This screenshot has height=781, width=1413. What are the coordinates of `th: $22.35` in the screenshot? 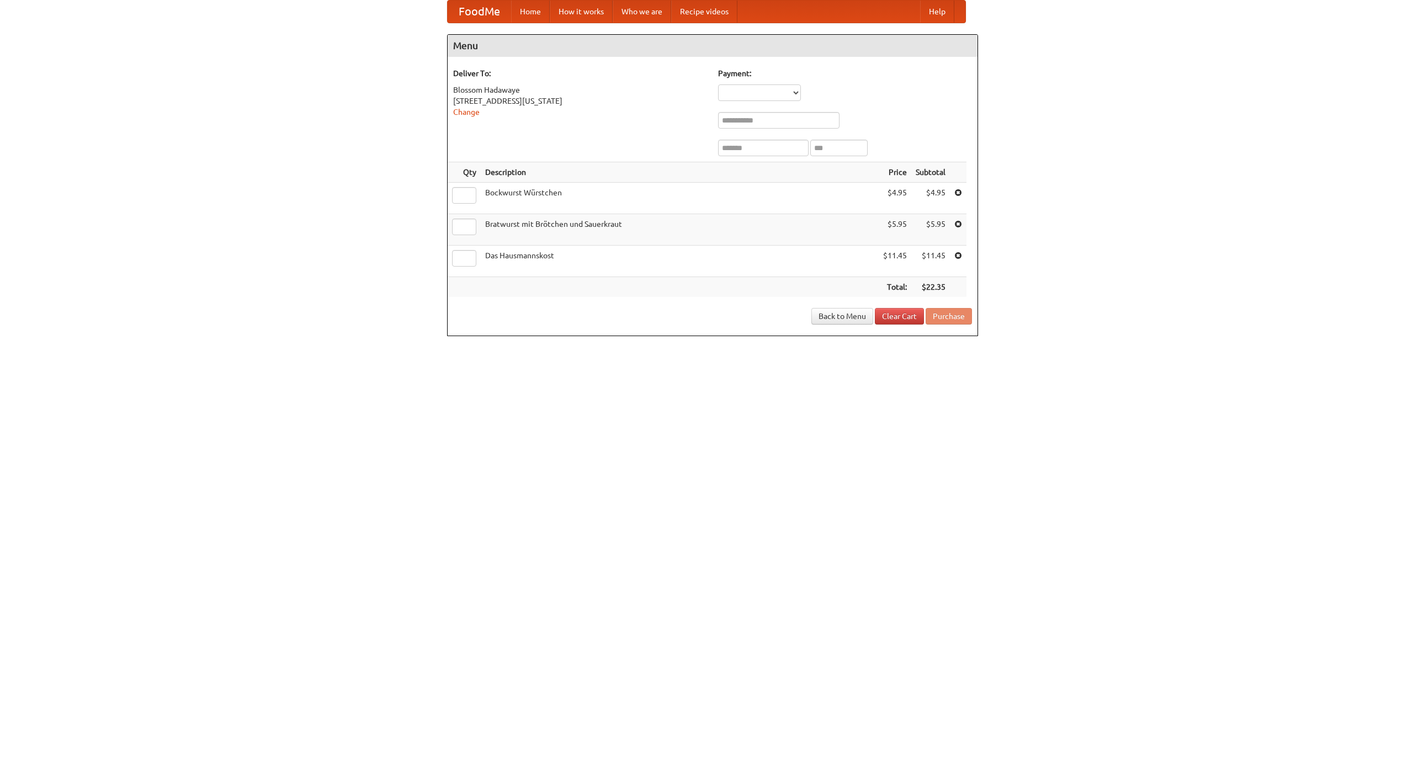 It's located at (930, 287).